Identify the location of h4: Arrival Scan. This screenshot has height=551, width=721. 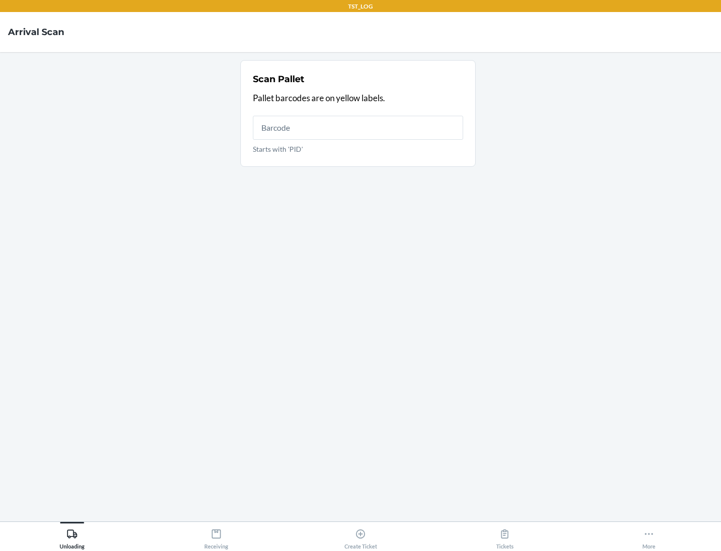
(36, 32).